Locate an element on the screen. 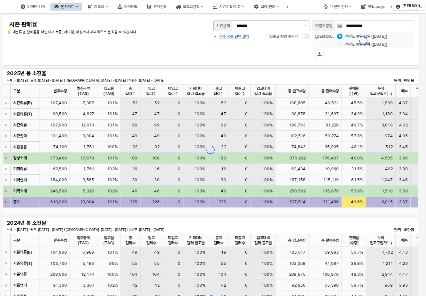  button: 시즌기획/리뷰 is located at coordinates (229, 7).